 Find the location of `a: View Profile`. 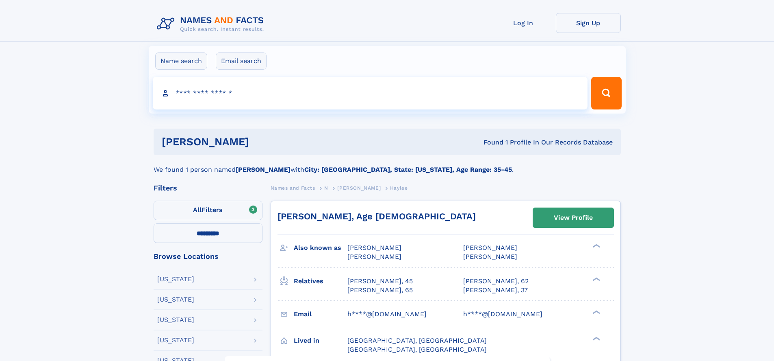

a: View Profile is located at coordinates (574, 217).